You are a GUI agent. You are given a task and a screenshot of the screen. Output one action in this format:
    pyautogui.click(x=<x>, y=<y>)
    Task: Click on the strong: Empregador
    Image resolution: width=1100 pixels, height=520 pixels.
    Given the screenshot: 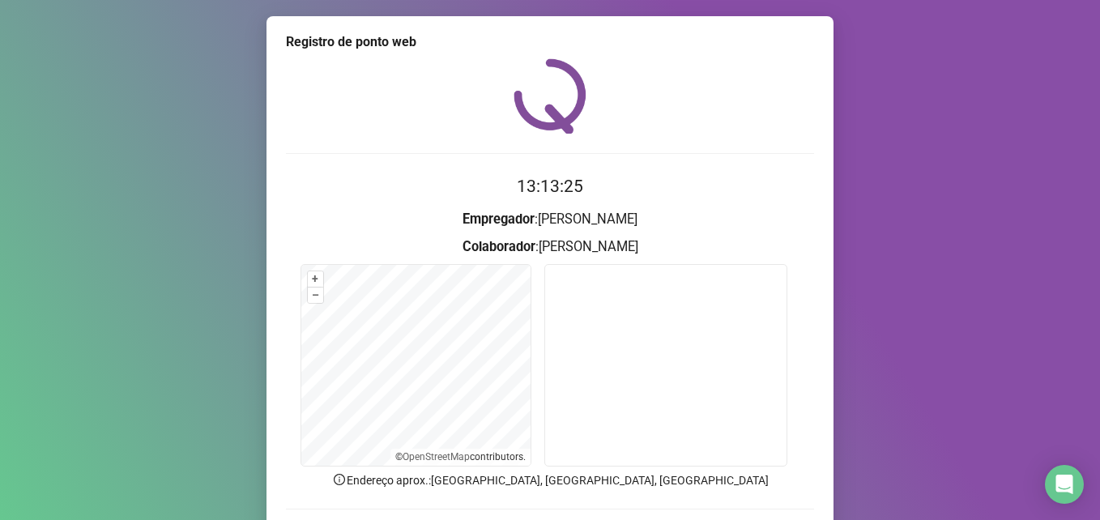 What is the action you would take?
    pyautogui.click(x=498, y=219)
    